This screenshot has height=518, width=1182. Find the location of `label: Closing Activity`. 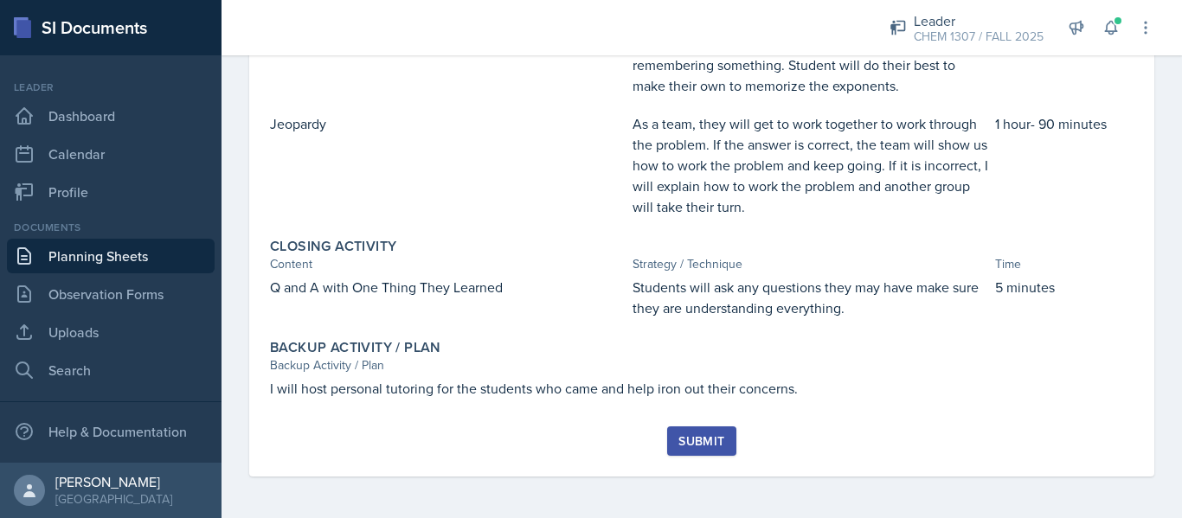

label: Closing Activity is located at coordinates (333, 247).